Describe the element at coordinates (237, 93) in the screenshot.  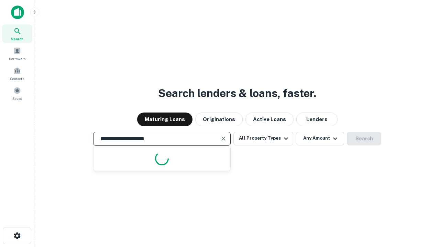
I see `h3: Search lenders & loans, faster.` at that location.